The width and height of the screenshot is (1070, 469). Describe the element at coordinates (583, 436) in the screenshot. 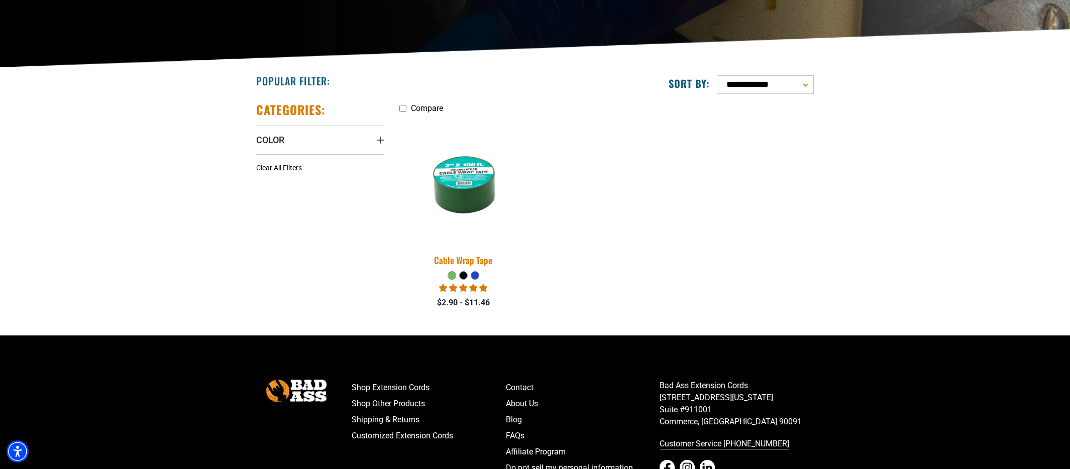

I see `a: FAQs` at that location.